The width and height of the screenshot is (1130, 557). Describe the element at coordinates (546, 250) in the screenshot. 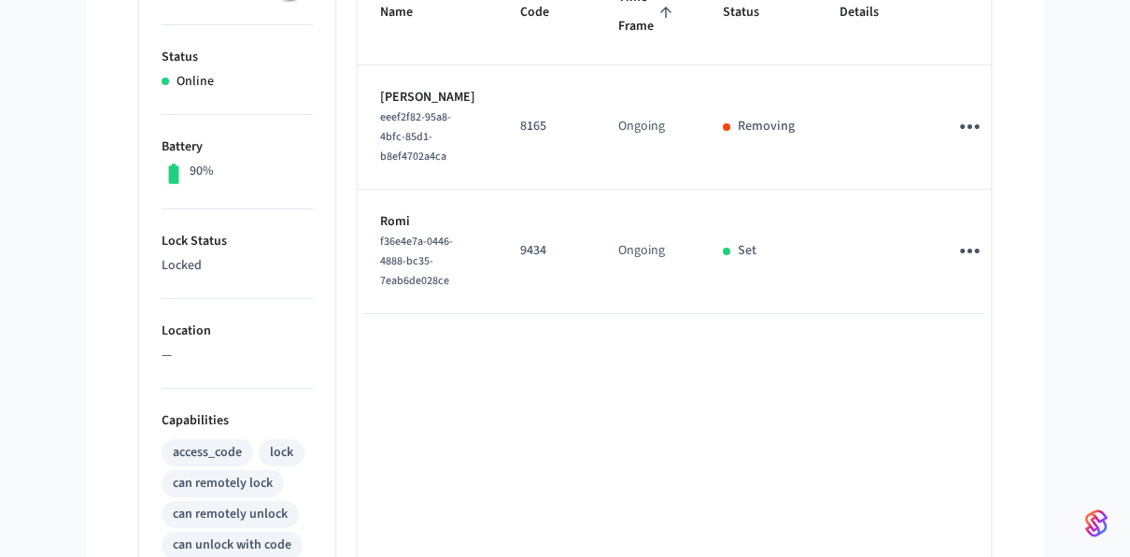

I see `p: 9434` at that location.